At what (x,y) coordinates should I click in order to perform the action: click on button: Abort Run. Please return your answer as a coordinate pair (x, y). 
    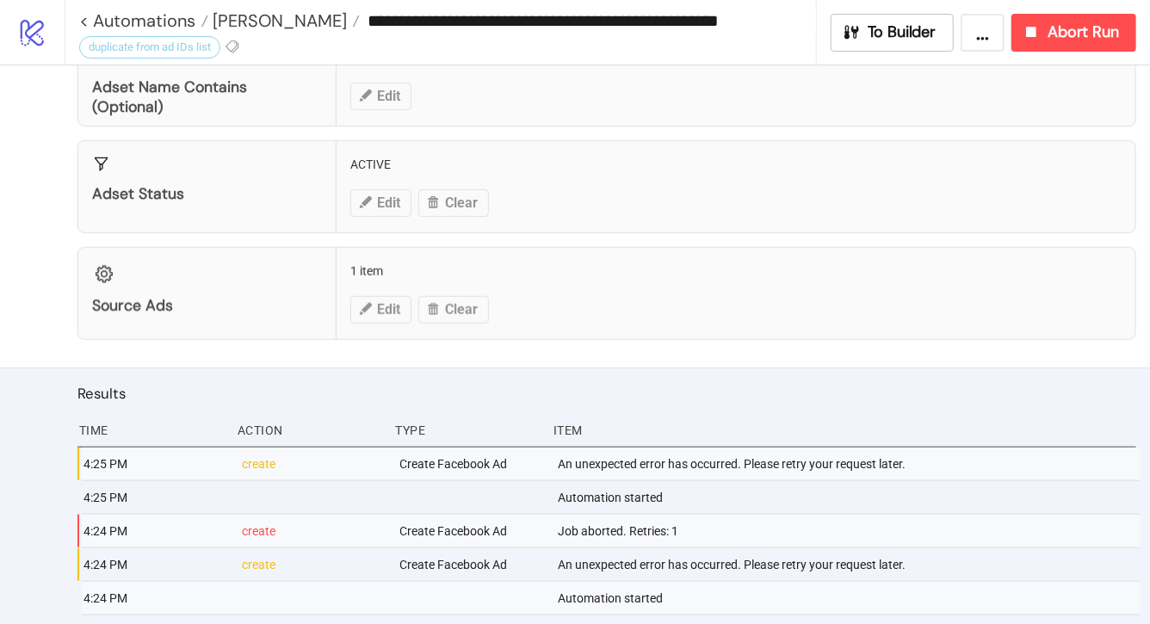
    Looking at the image, I should click on (1073, 33).